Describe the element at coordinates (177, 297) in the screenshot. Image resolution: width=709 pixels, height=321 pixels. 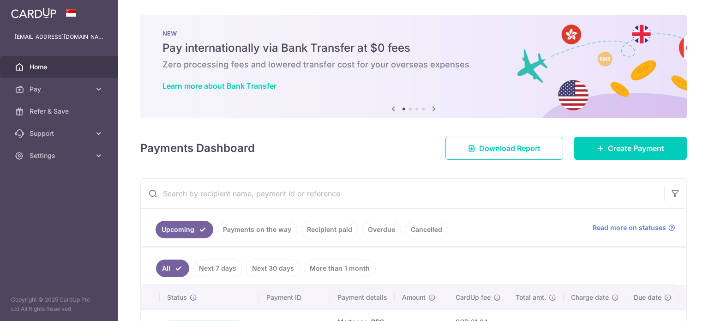
I see `span: Status` at that location.